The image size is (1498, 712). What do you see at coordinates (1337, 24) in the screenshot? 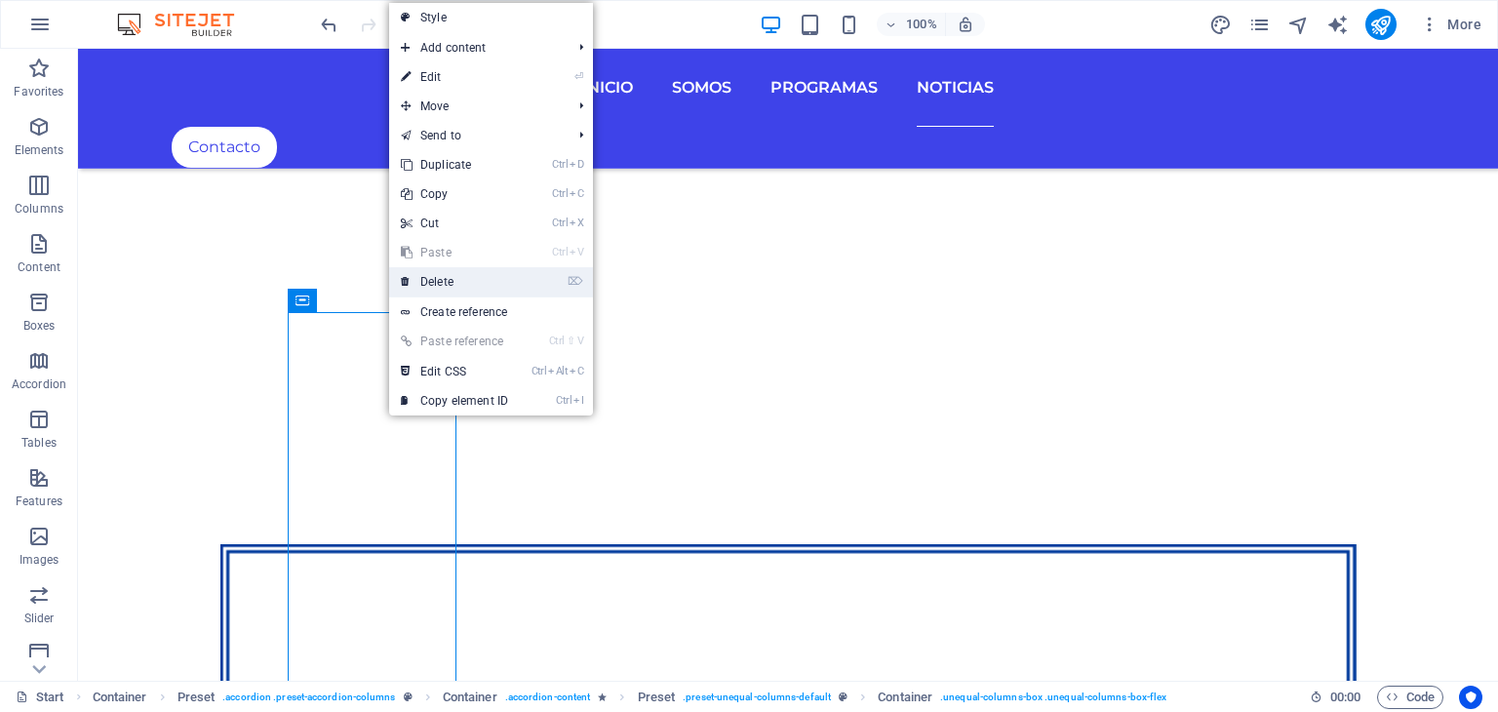
I see `i: AI Writer` at bounding box center [1337, 24].